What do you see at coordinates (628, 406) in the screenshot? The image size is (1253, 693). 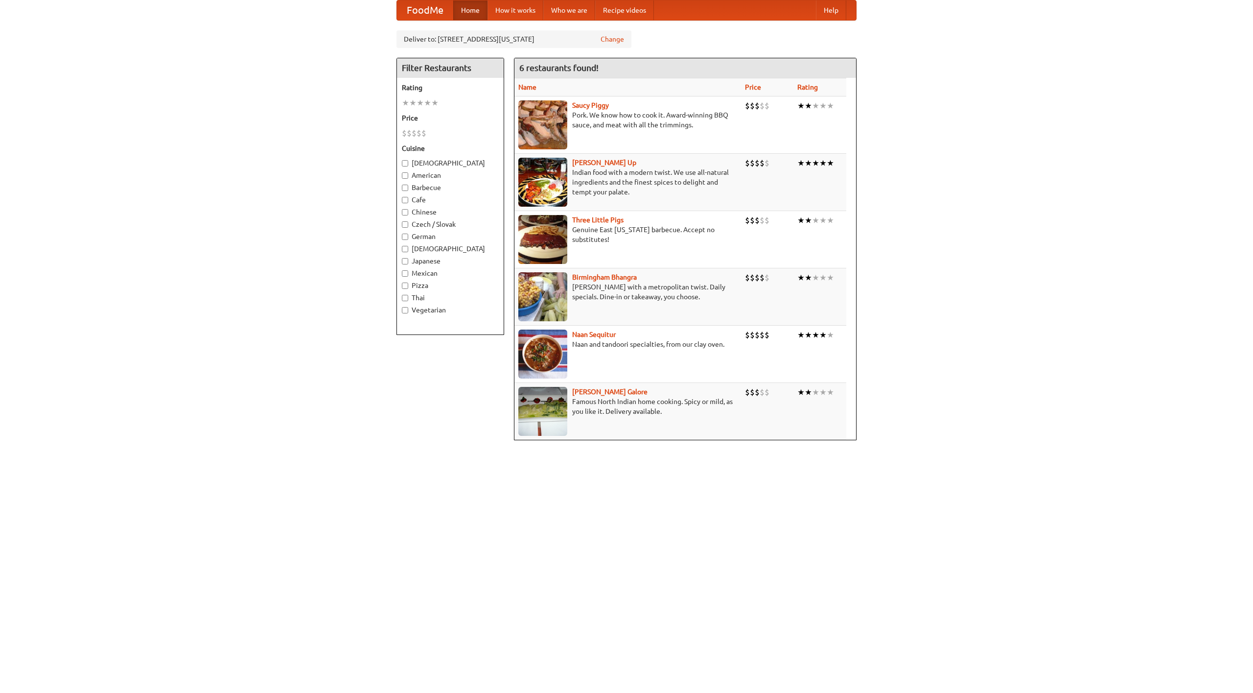 I see `p: Famous North Indian home cooking. Spicy or mild, as you like it. Delivery available.` at bounding box center [628, 406].